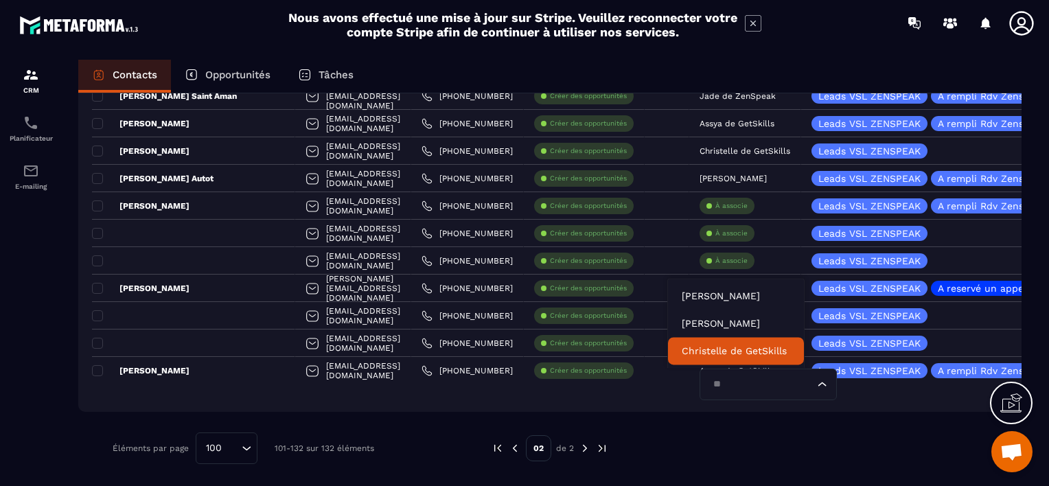 This screenshot has width=1049, height=486. I want to click on img: scheduler, so click(31, 123).